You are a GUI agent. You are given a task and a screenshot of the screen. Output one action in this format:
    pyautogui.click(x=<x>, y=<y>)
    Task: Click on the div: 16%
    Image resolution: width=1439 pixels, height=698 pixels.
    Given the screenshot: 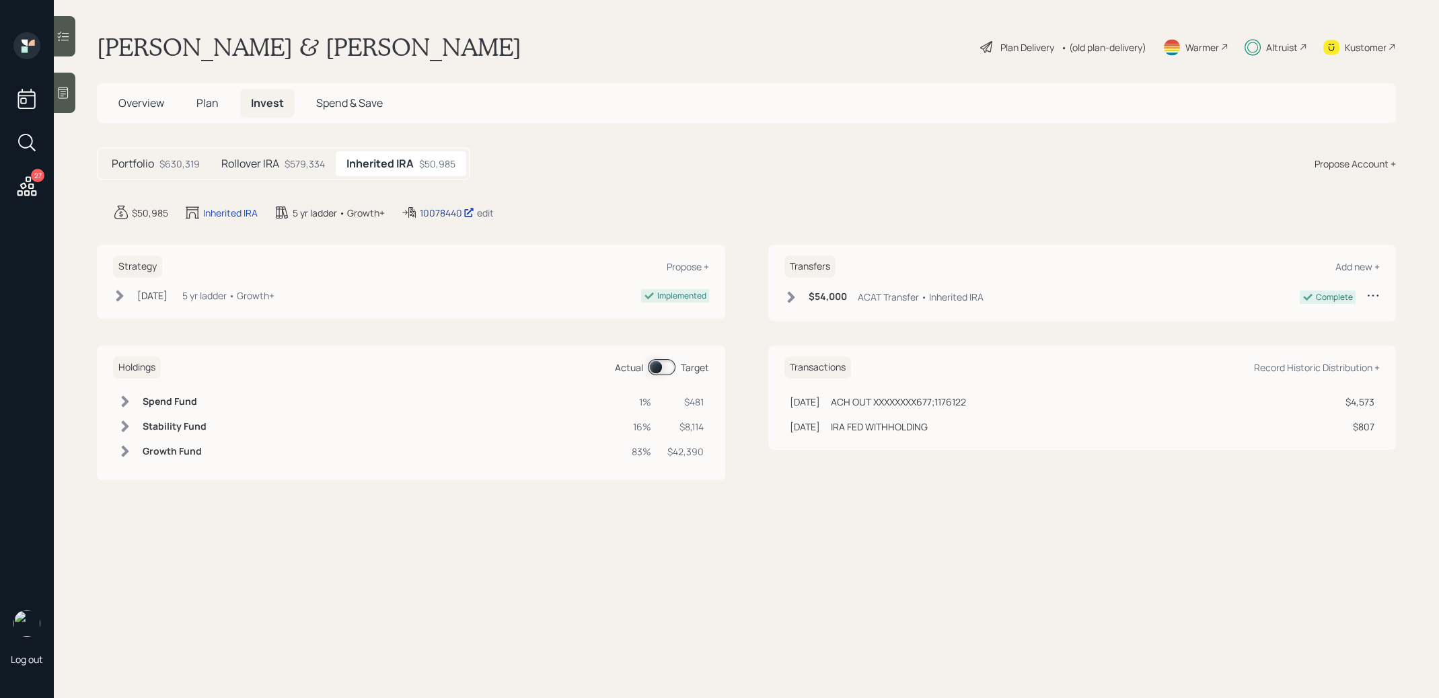 What is the action you would take?
    pyautogui.click(x=641, y=427)
    